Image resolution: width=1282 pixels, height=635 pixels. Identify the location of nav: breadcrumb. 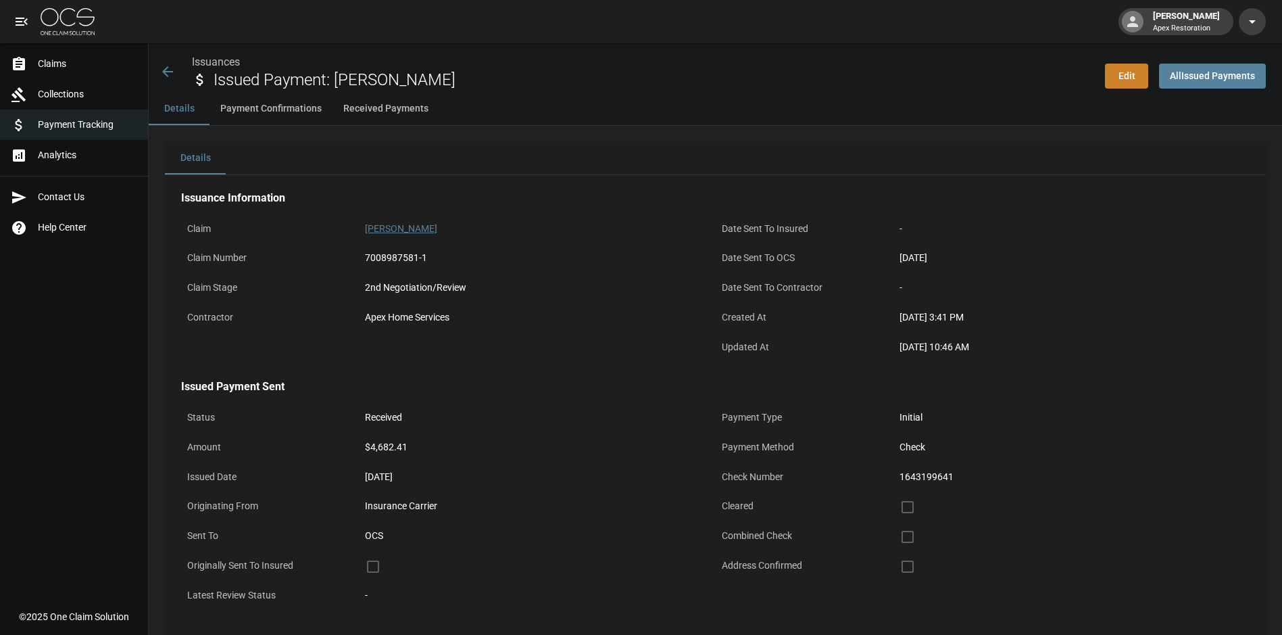
(643, 62).